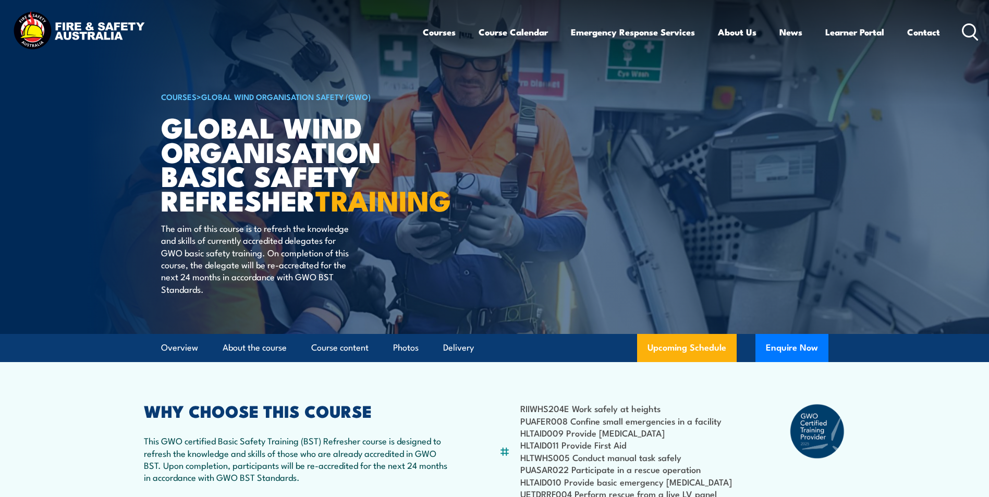 This screenshot has width=989, height=497. Describe the element at coordinates (296, 411) in the screenshot. I see `h2: WHY CHOOSE THIS COURSE` at that location.